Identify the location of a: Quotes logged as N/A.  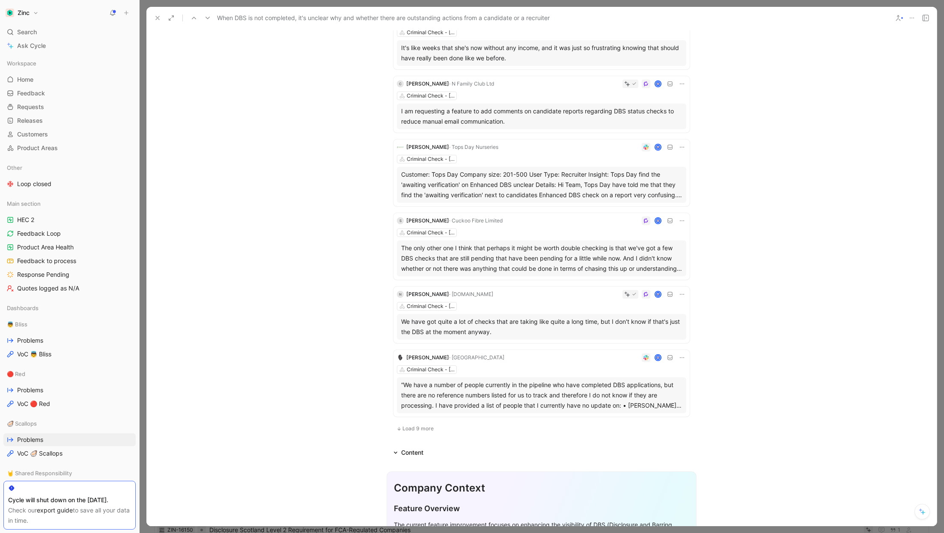
(69, 288).